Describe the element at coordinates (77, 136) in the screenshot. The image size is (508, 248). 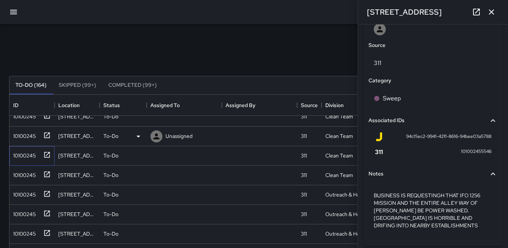
I see `div: 1000 Howard Street` at that location.